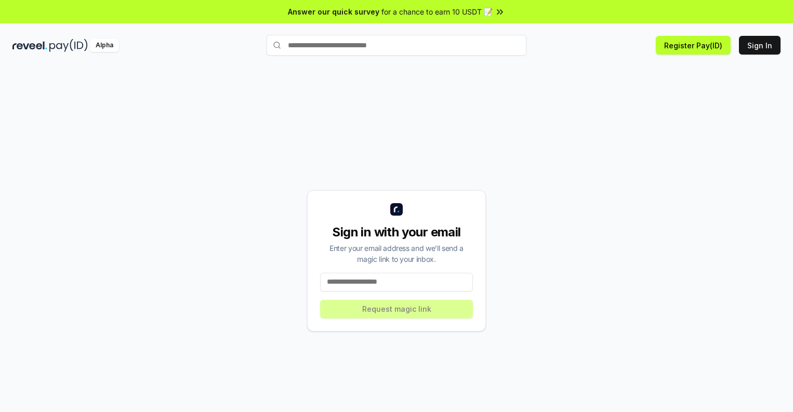 The image size is (793, 412). Describe the element at coordinates (759, 45) in the screenshot. I see `button: Sign In` at that location.